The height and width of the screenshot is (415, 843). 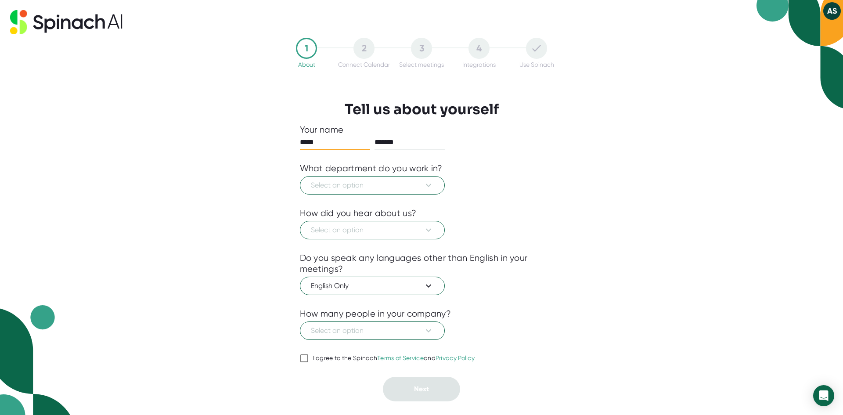 What do you see at coordinates (372, 286) in the screenshot?
I see `button: English Only` at bounding box center [372, 286].